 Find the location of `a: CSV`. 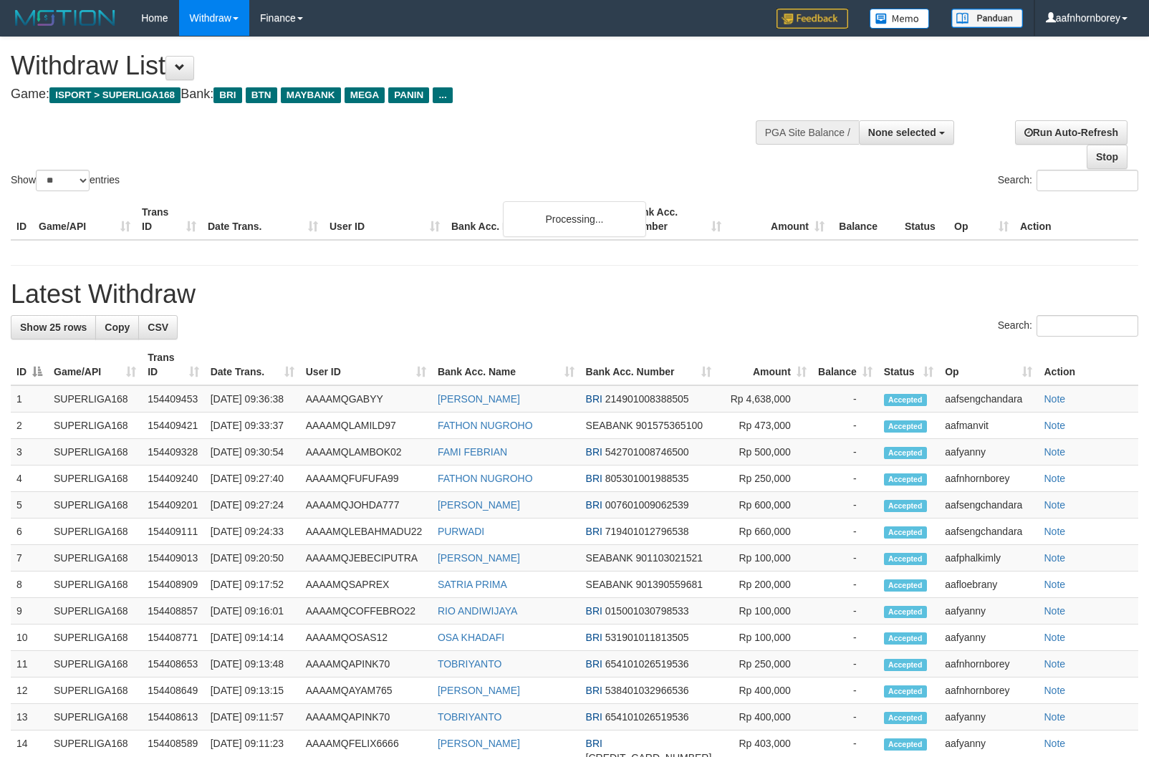

a: CSV is located at coordinates (158, 327).